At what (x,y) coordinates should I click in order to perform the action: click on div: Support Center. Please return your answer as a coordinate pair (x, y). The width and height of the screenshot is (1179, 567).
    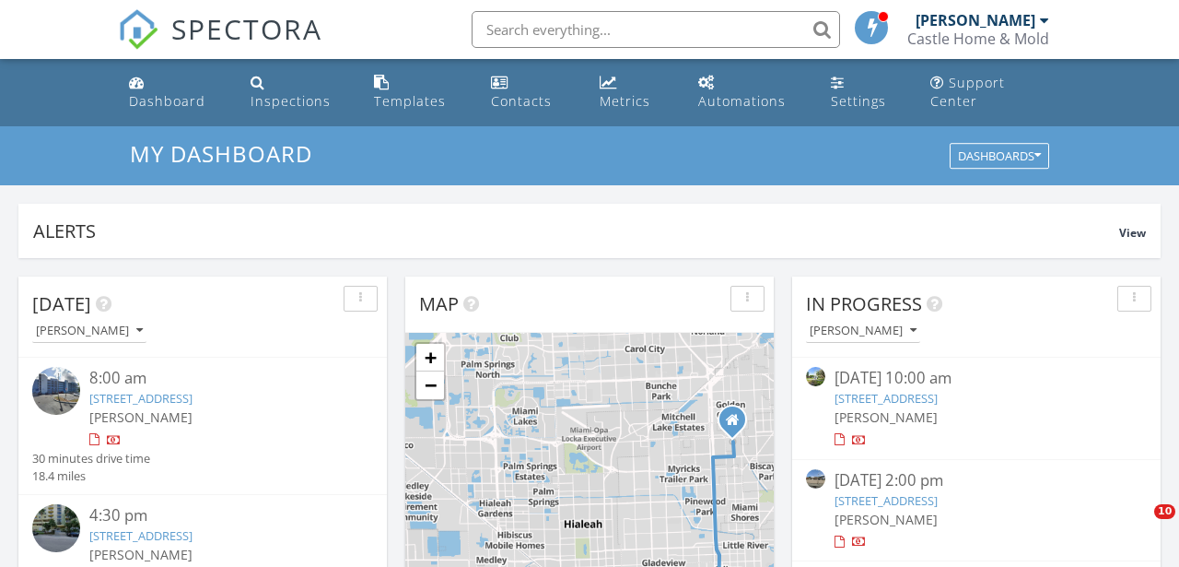
    Looking at the image, I should click on (967, 91).